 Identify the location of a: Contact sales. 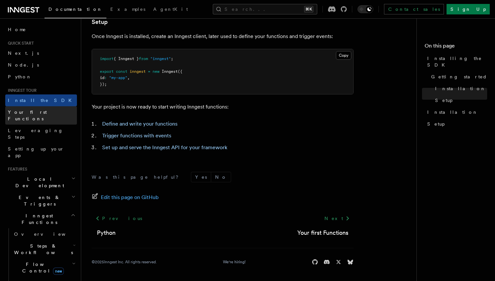
(414, 9).